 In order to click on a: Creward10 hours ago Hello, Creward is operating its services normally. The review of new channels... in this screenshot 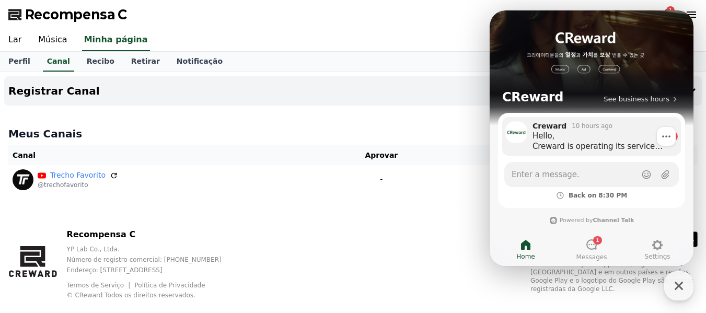, I will do `click(102, 126)`.